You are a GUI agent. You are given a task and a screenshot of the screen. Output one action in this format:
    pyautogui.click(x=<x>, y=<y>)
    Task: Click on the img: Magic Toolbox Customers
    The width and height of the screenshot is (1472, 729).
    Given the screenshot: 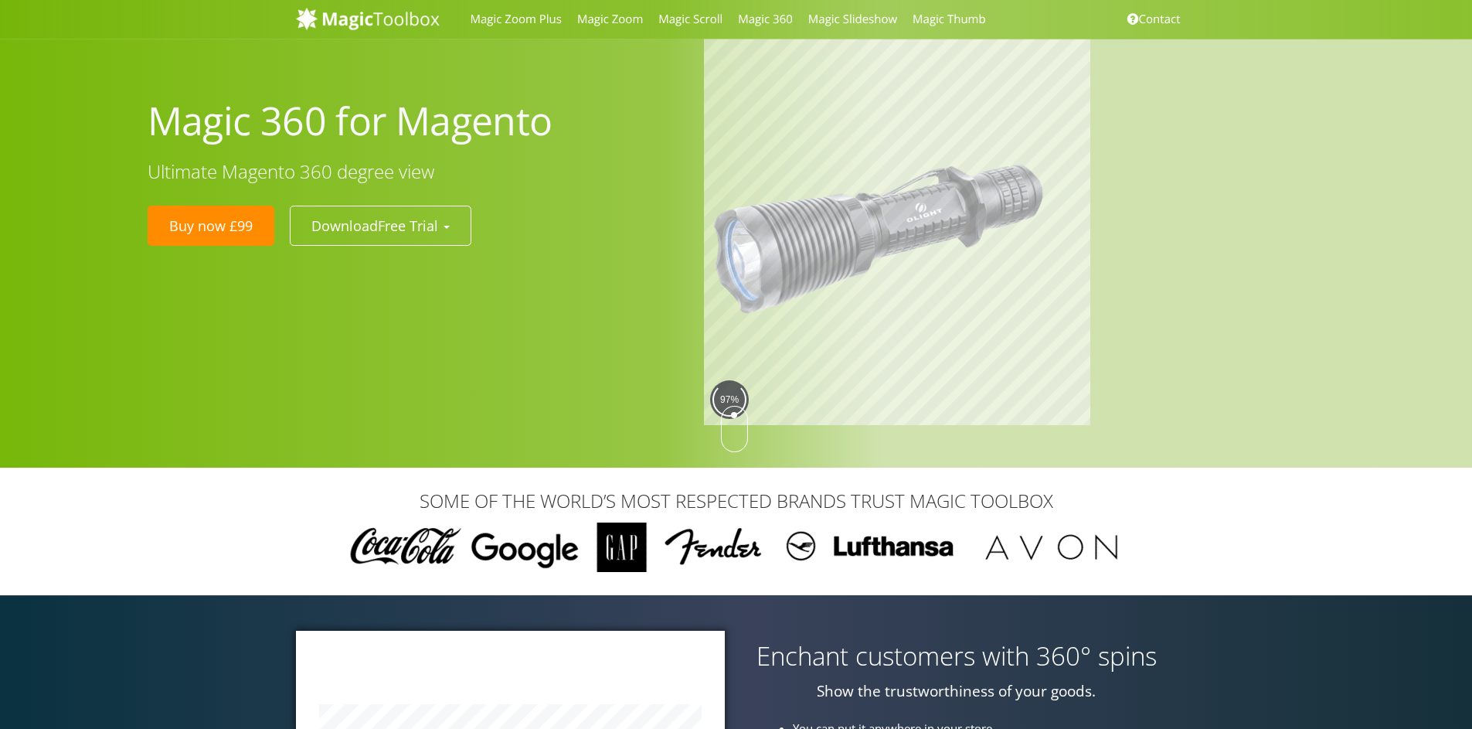 What is the action you would take?
    pyautogui.click(x=737, y=547)
    